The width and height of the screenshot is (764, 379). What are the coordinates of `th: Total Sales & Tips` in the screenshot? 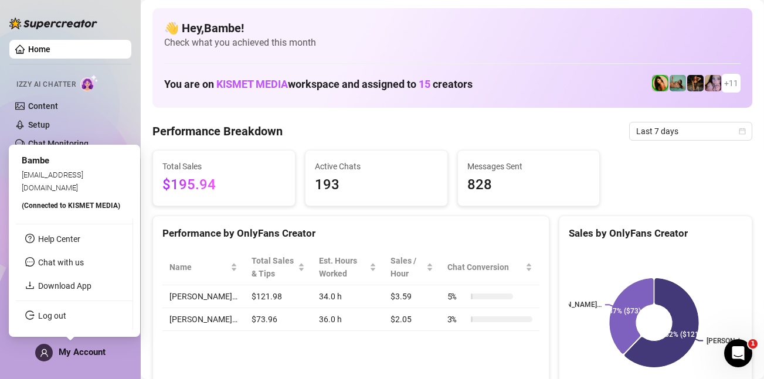 It's located at (278, 267).